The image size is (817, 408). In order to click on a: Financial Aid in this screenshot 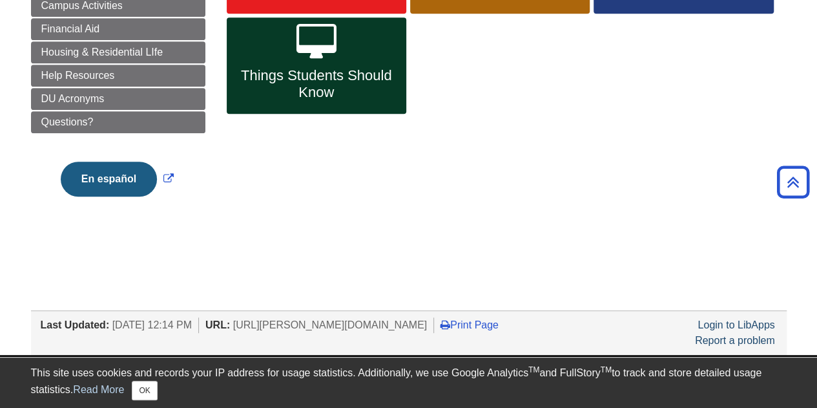, I will do `click(118, 29)`.